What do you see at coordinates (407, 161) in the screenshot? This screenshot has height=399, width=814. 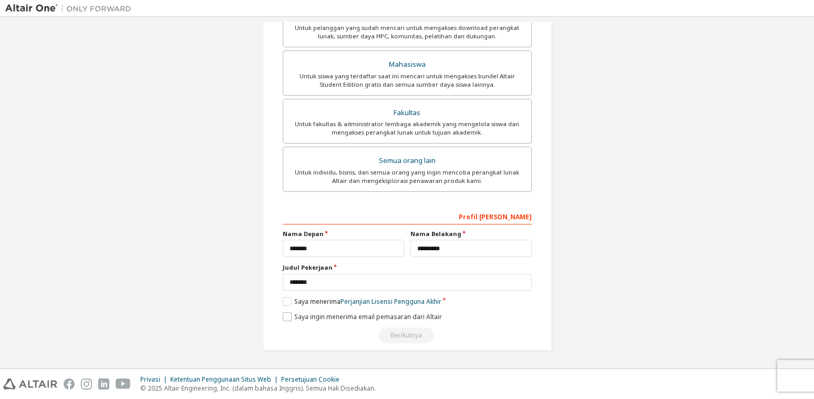 I see `div: Semua orang lain` at bounding box center [407, 161].